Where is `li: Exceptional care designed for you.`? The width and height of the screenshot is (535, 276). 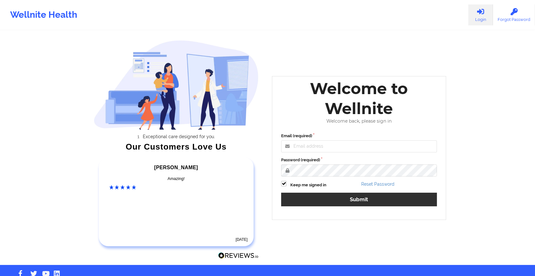
li: Exceptional care designed for you. is located at coordinates (179, 137).